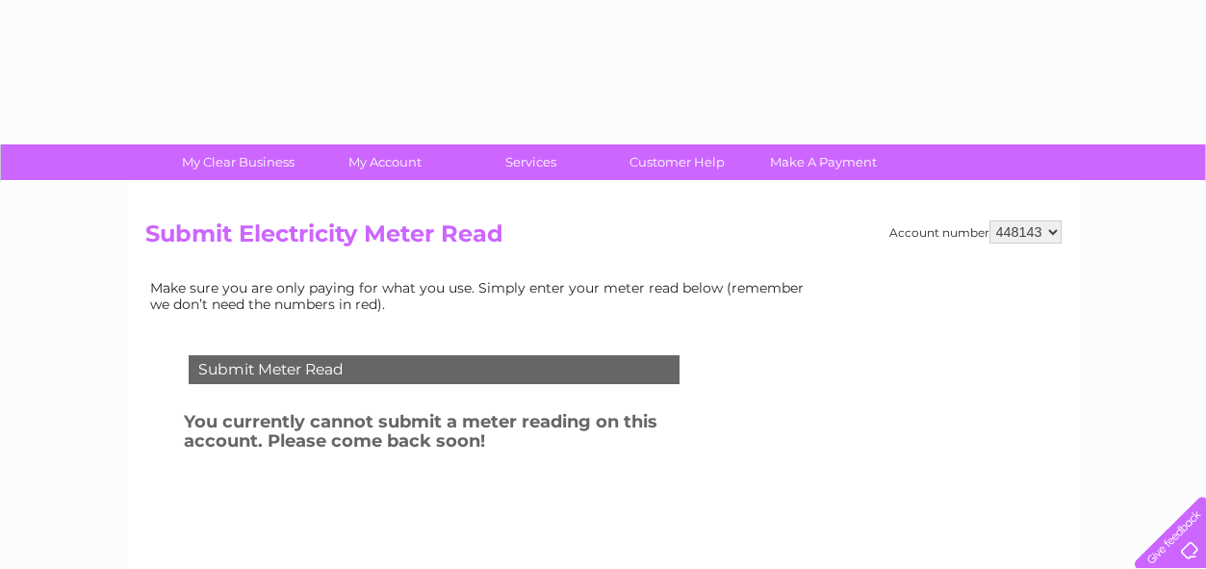 This screenshot has height=569, width=1206. I want to click on a: Customer Help, so click(677, 162).